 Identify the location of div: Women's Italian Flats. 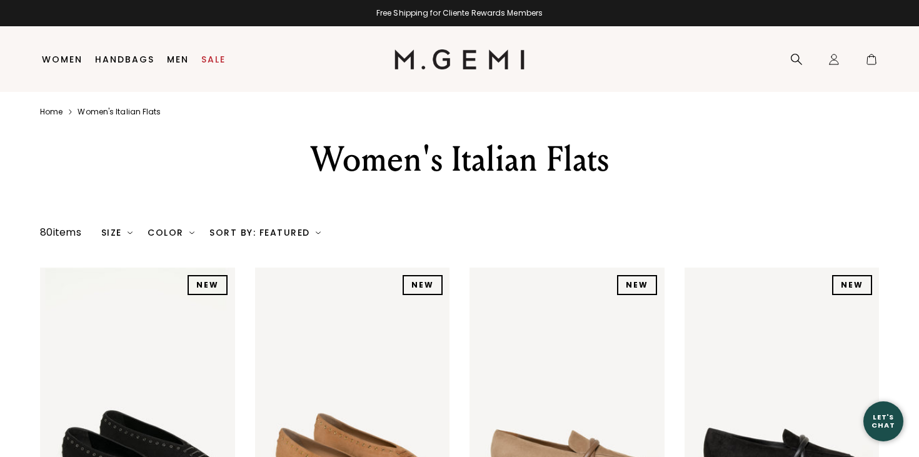
(460, 159).